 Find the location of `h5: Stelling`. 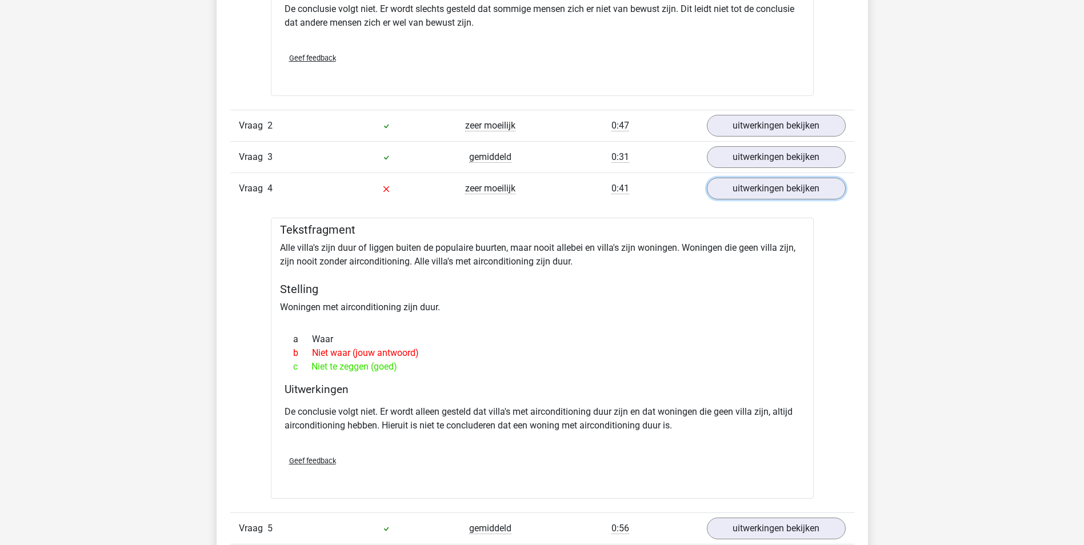

h5: Stelling is located at coordinates (542, 289).